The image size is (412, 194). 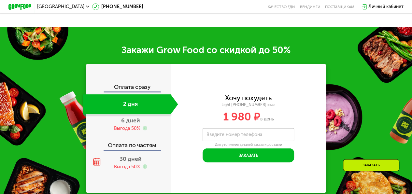 I want to click on span: 1 980 ₽, so click(x=241, y=117).